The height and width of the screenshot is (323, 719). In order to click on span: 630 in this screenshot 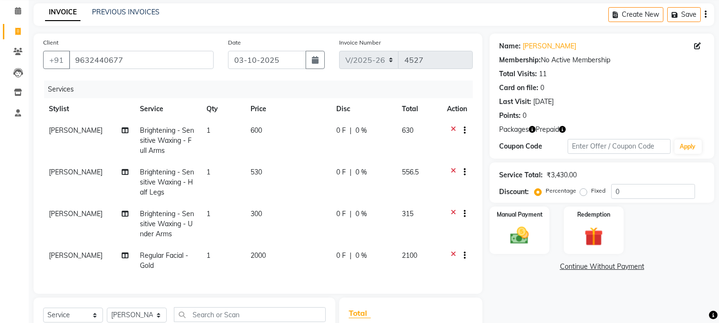, I will do `click(407, 130)`.